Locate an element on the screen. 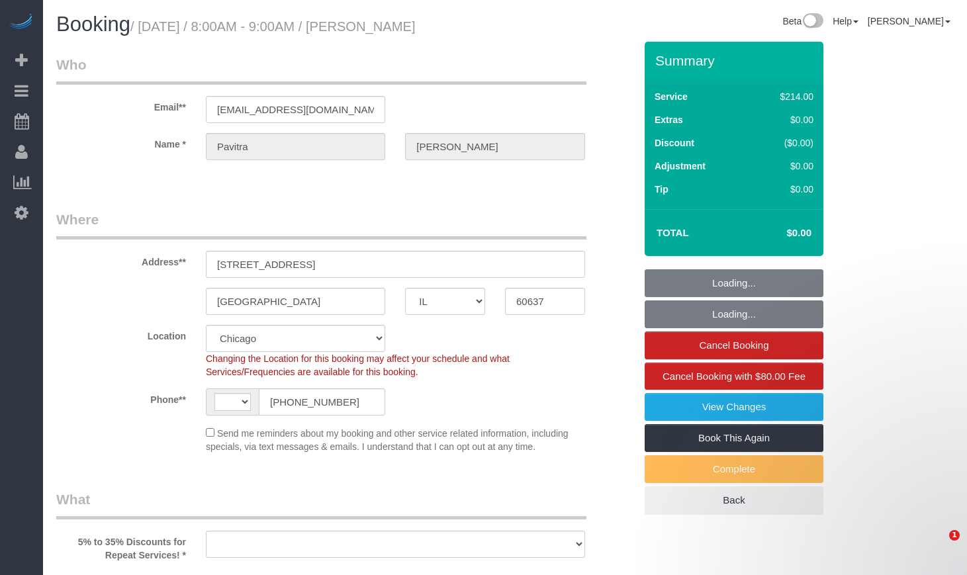  label: Location is located at coordinates (121, 334).